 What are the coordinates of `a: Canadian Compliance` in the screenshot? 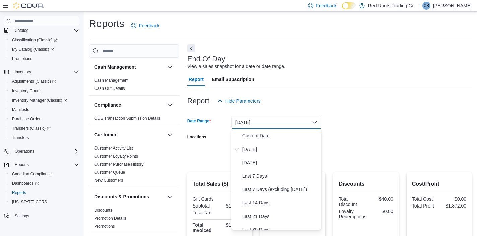 It's located at (32, 174).